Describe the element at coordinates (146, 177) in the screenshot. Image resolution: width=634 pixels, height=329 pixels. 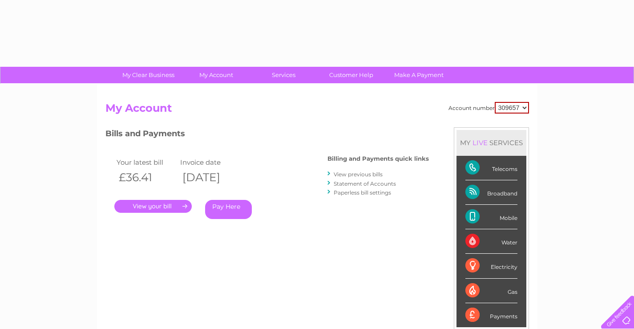
I see `th: £36.41` at that location.